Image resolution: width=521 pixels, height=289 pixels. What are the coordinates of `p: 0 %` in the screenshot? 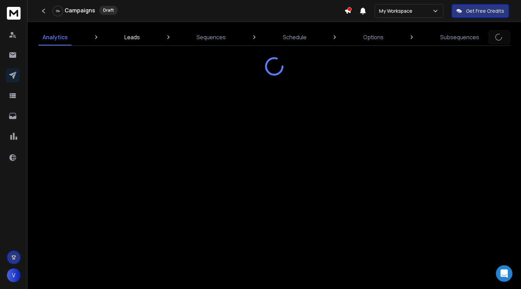 It's located at (58, 11).